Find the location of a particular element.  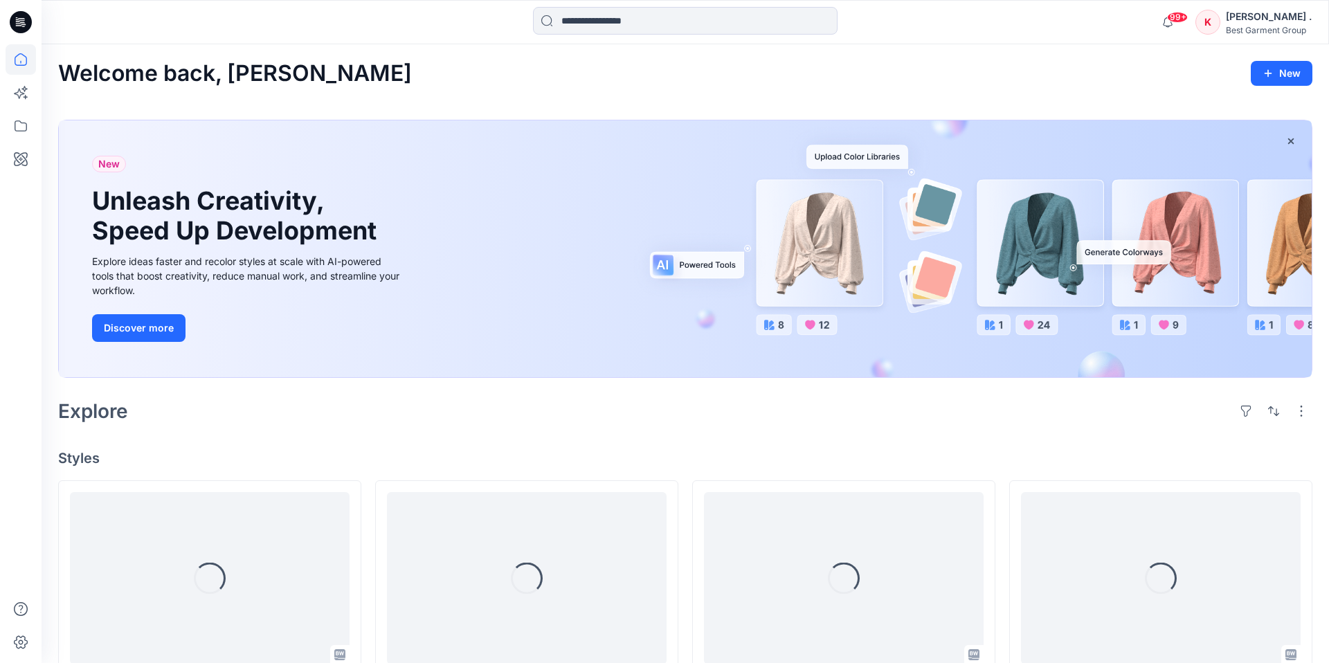

button: New is located at coordinates (1281, 73).